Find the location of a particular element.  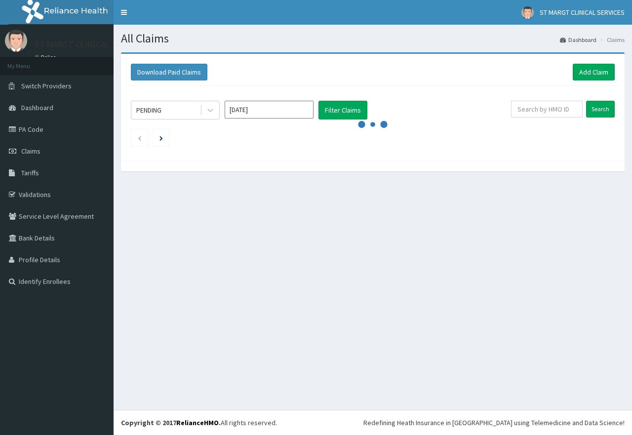

svg: audio-loading is located at coordinates (373, 124).